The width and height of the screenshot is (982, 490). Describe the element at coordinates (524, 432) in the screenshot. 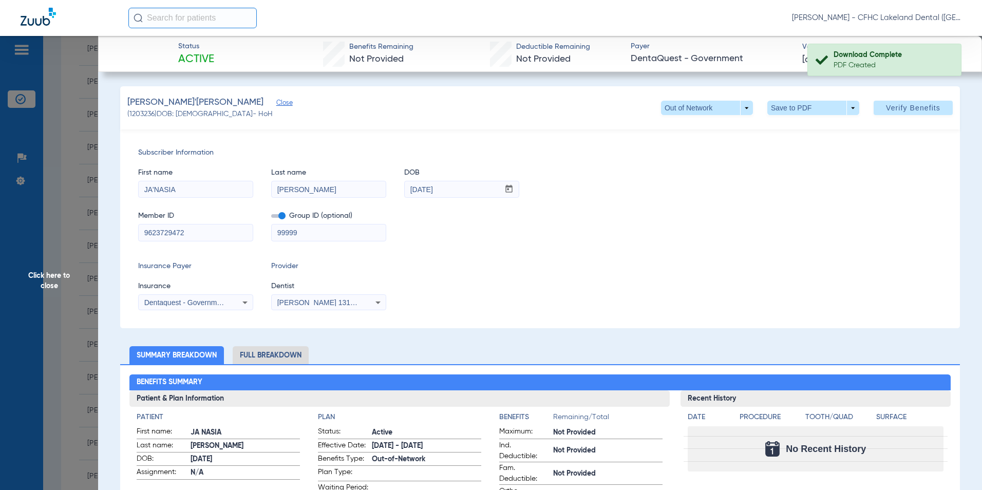

I see `span: Maximum:` at that location.